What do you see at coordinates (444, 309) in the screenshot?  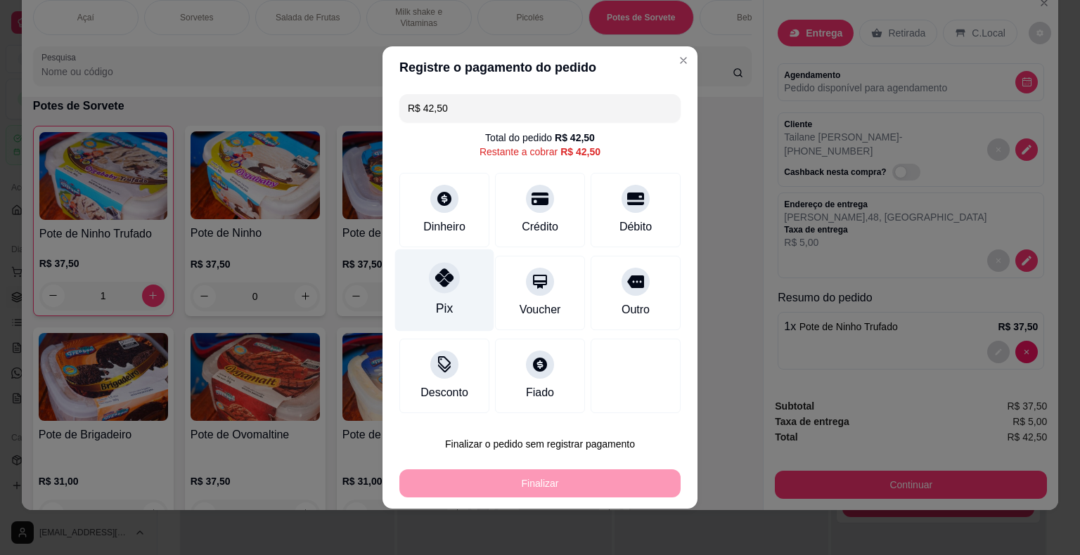 I see `div: Pix` at bounding box center [444, 309].